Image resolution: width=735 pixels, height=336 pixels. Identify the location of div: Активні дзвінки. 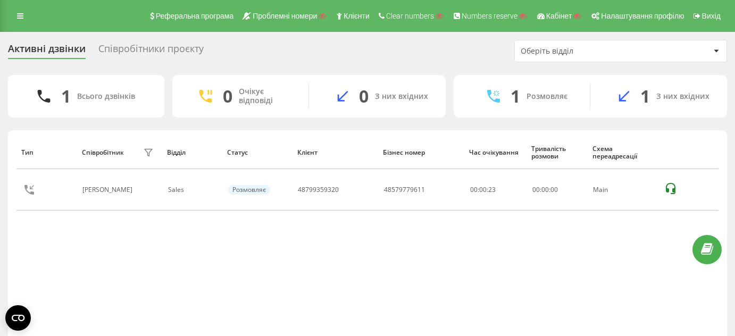
(47, 51).